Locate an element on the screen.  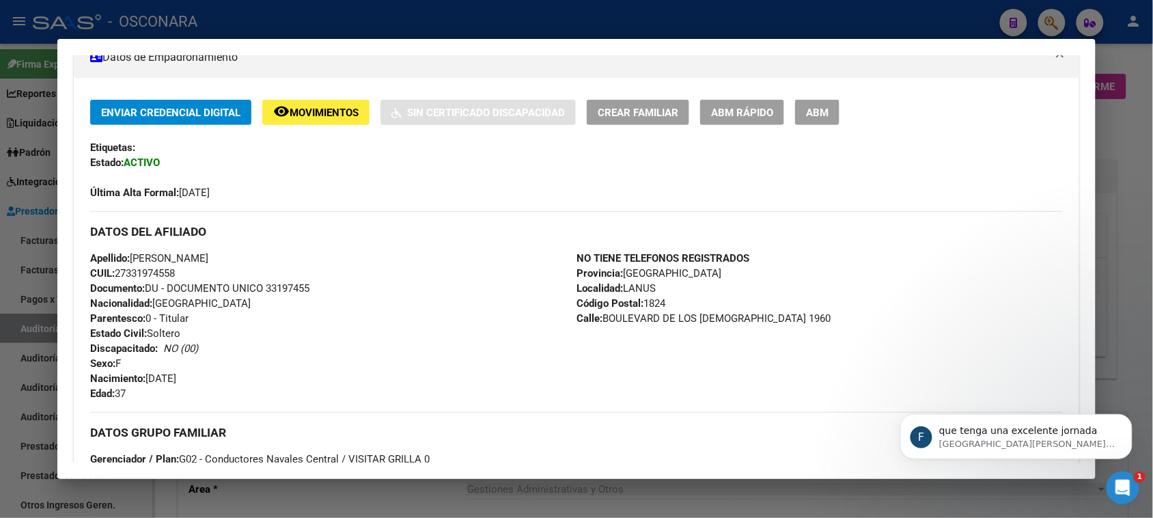
strong: Última Alta Formal: is located at coordinates (135, 193).